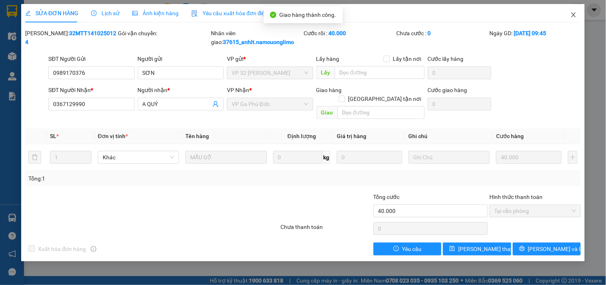 The image size is (606, 285). Describe the element at coordinates (132, 178) in the screenshot. I see `div: Tổng: 1` at that location.